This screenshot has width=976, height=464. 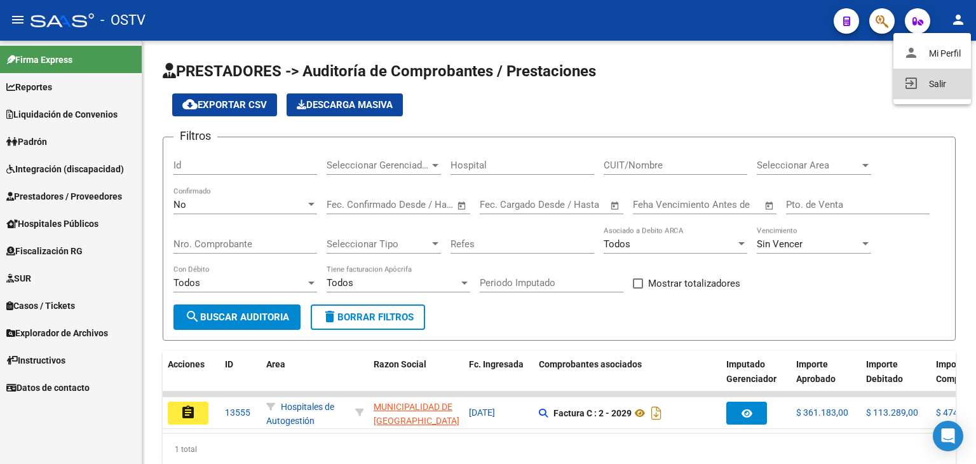 What do you see at coordinates (41, 306) in the screenshot?
I see `span: Casos / Tickets` at bounding box center [41, 306].